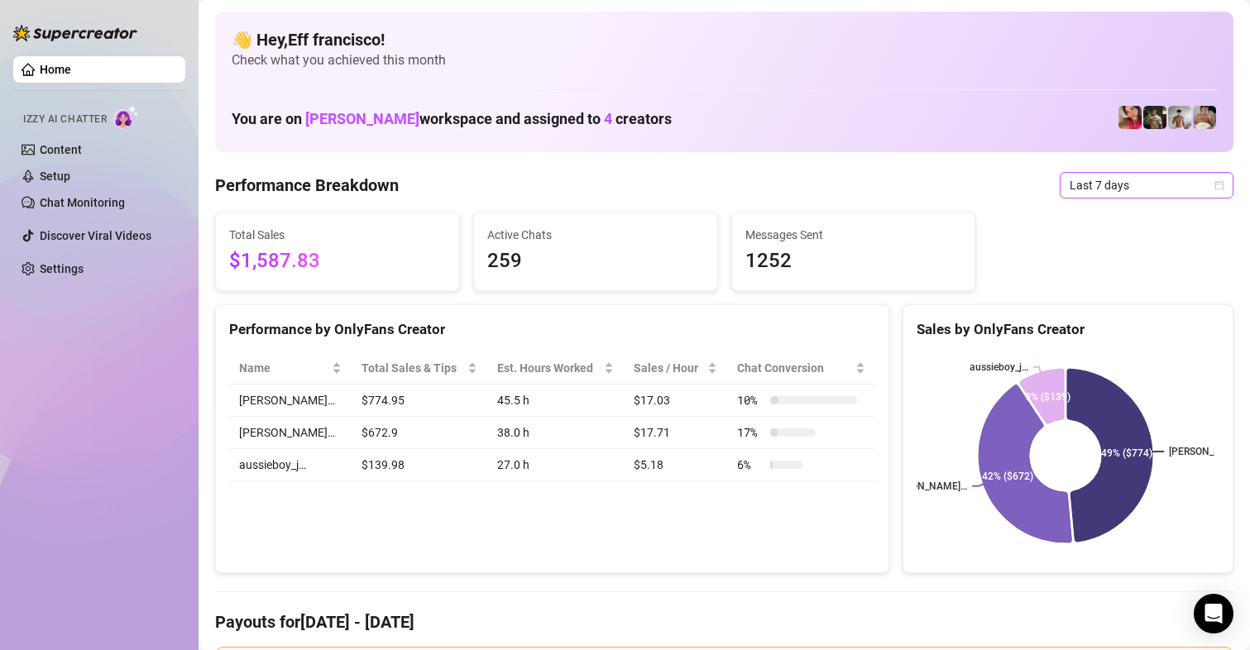 The image size is (1250, 650). What do you see at coordinates (60, 150) in the screenshot?
I see `a: Content` at bounding box center [60, 150].